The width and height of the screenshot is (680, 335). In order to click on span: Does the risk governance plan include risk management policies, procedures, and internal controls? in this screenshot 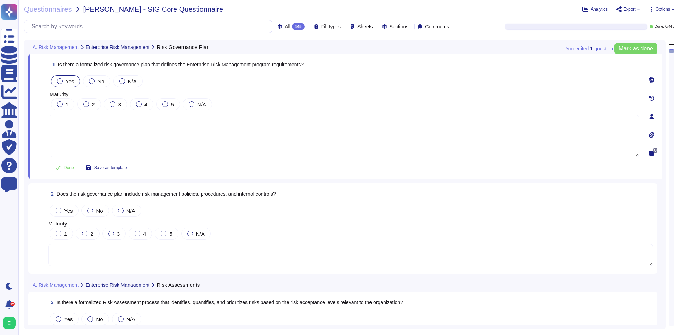, I will do `click(166, 194)`.